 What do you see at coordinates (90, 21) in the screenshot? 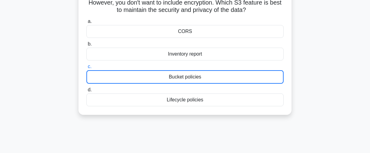
I see `span: a.` at bounding box center [90, 21].